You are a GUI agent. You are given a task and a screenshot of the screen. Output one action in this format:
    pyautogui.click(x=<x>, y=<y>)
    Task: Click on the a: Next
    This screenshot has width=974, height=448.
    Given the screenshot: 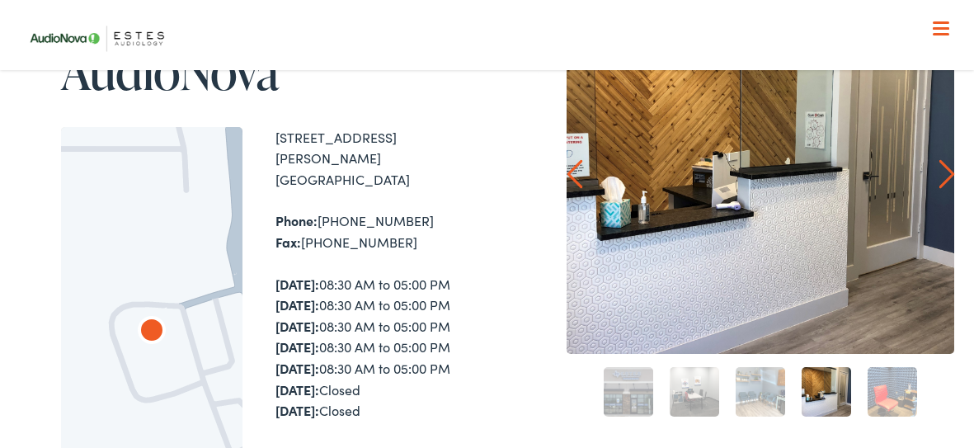 What is the action you would take?
    pyautogui.click(x=946, y=174)
    